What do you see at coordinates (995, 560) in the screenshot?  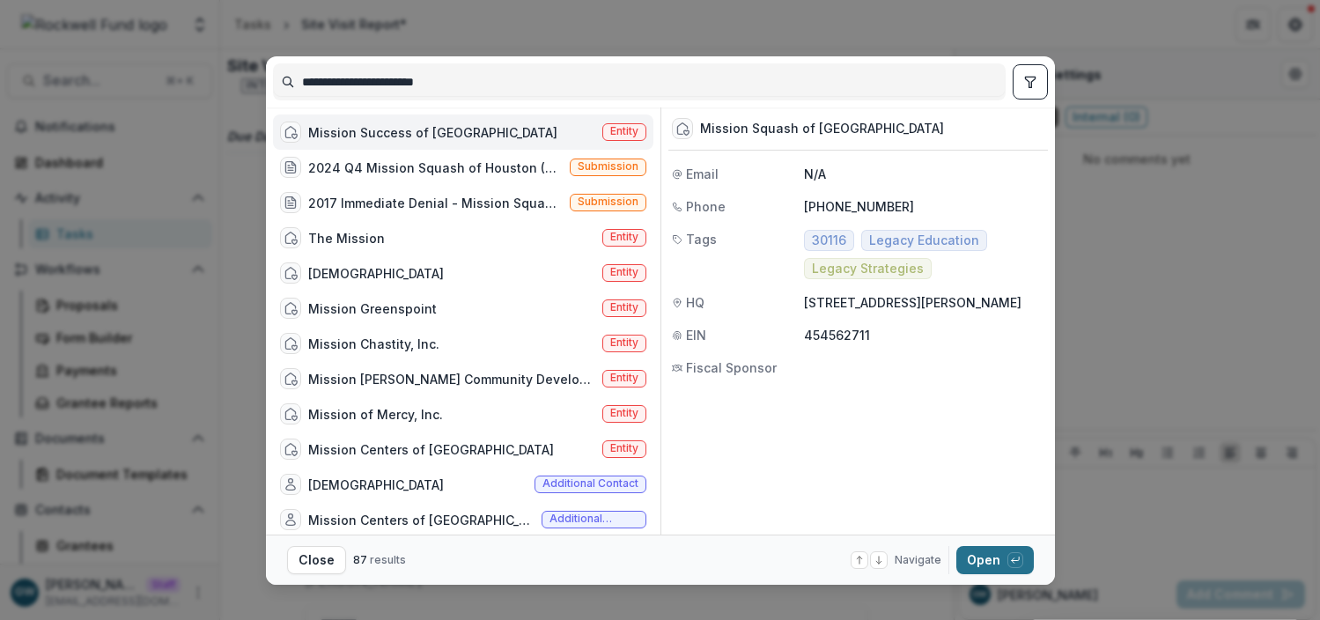 I see `button: Open` at bounding box center [995, 560].